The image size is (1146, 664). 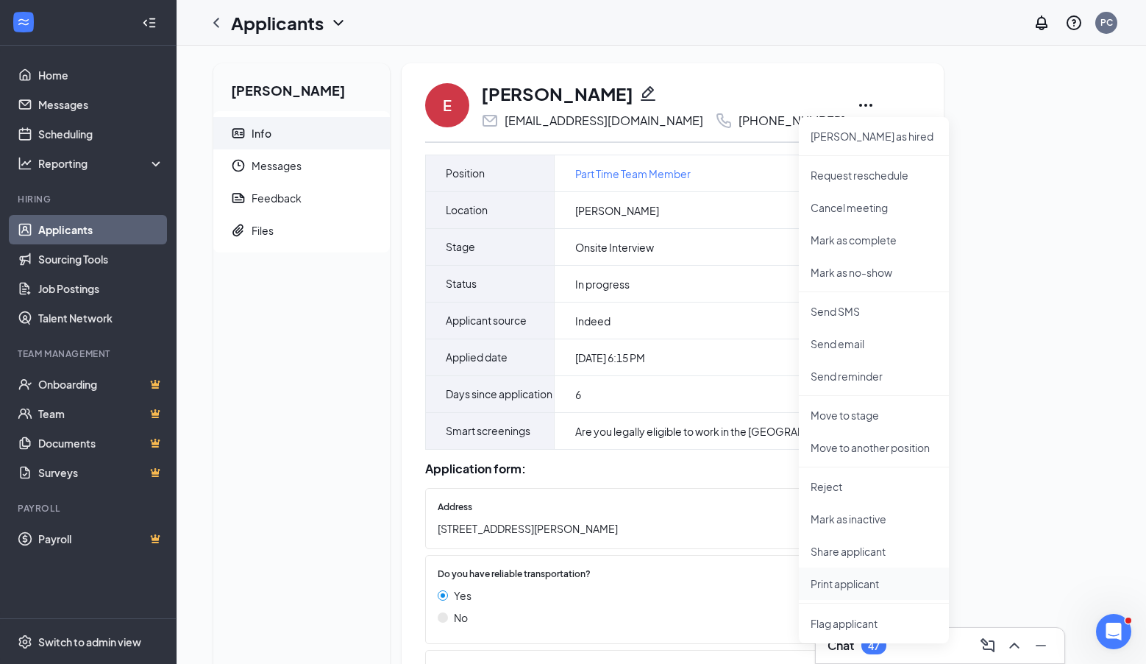 What do you see at coordinates (874, 519) in the screenshot?
I see `p: Mark as inactive` at bounding box center [874, 519].